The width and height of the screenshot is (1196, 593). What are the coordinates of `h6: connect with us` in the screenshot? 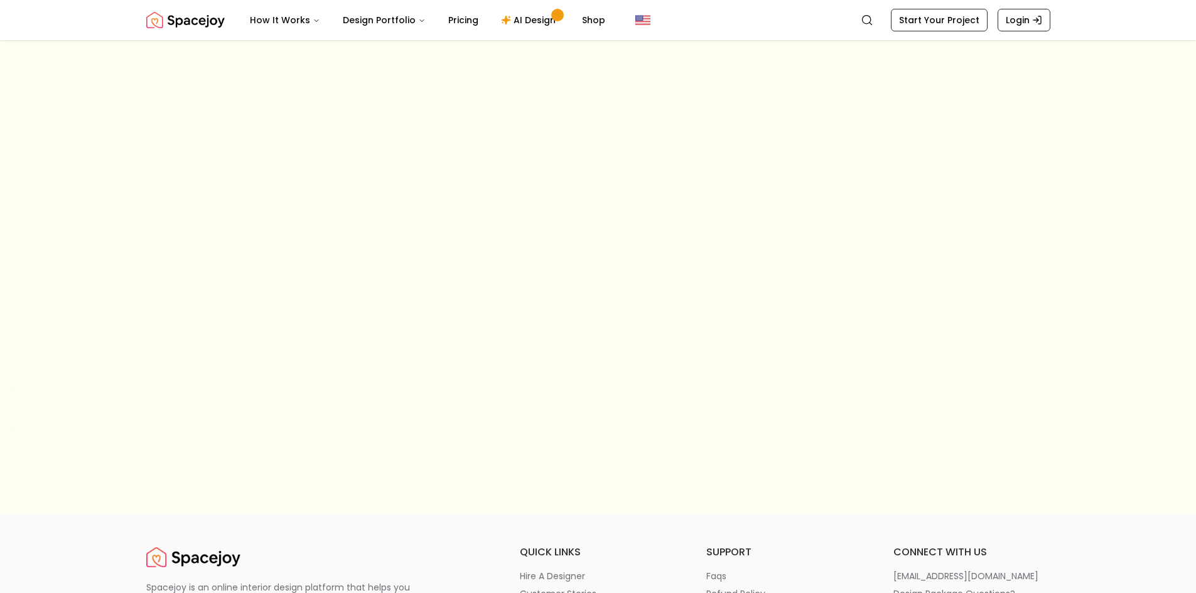 It's located at (972, 552).